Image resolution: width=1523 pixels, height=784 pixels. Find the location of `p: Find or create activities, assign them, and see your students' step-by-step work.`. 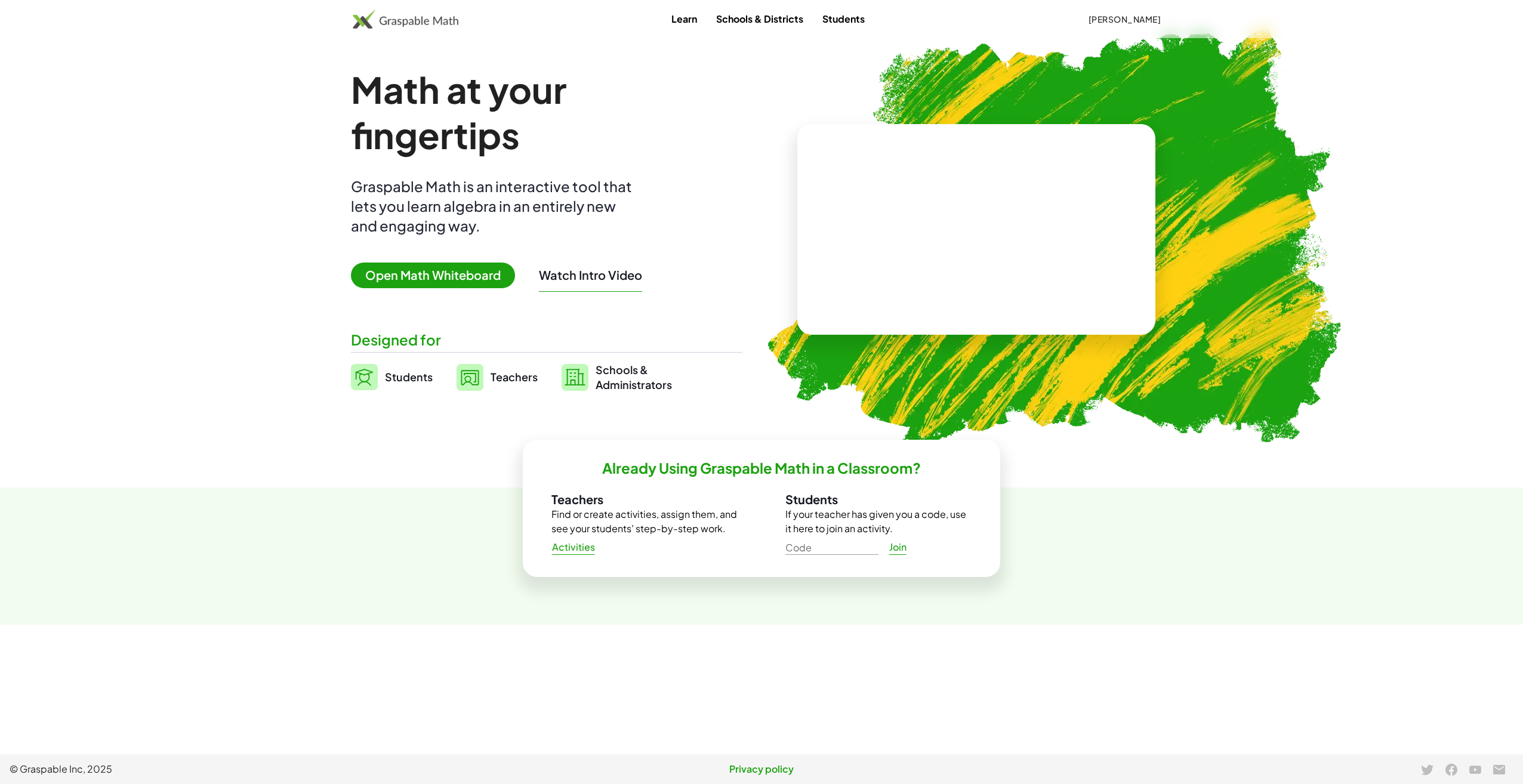

p: Find or create activities, assign them, and see your students' step-by-step work. is located at coordinates (645, 521).